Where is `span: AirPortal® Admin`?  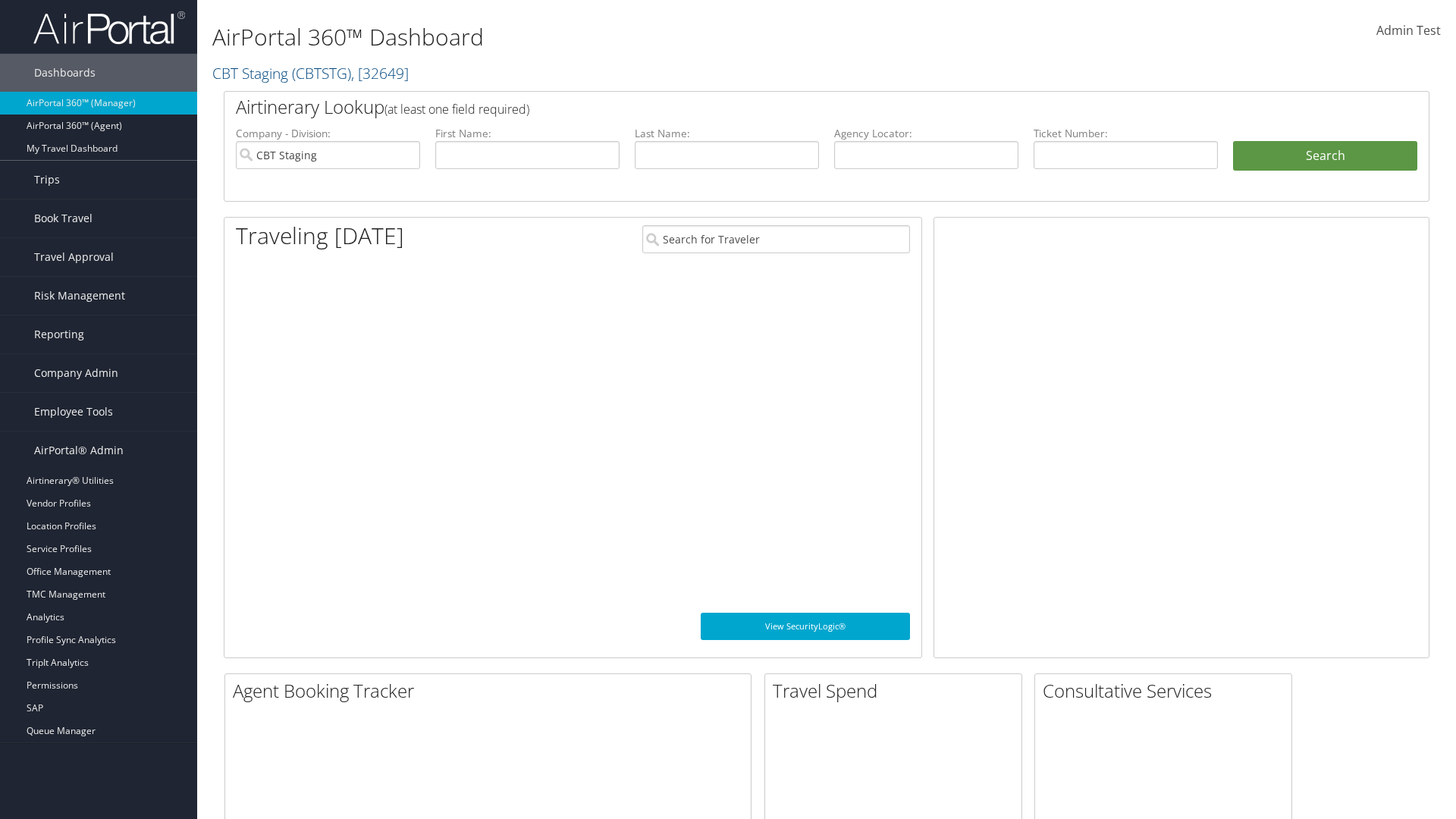
span: AirPortal® Admin is located at coordinates (79, 451).